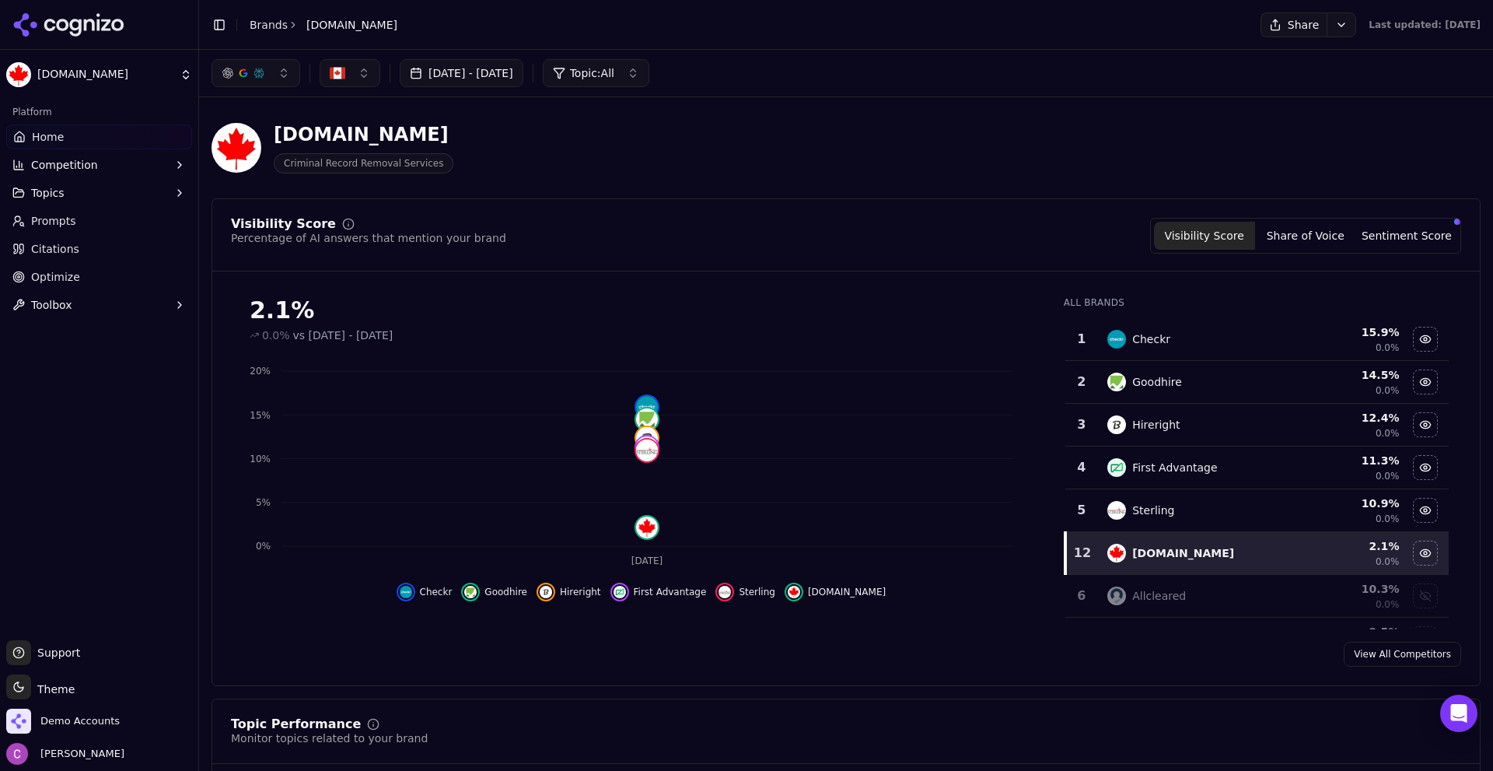  I want to click on div: All Brands, so click(1256, 302).